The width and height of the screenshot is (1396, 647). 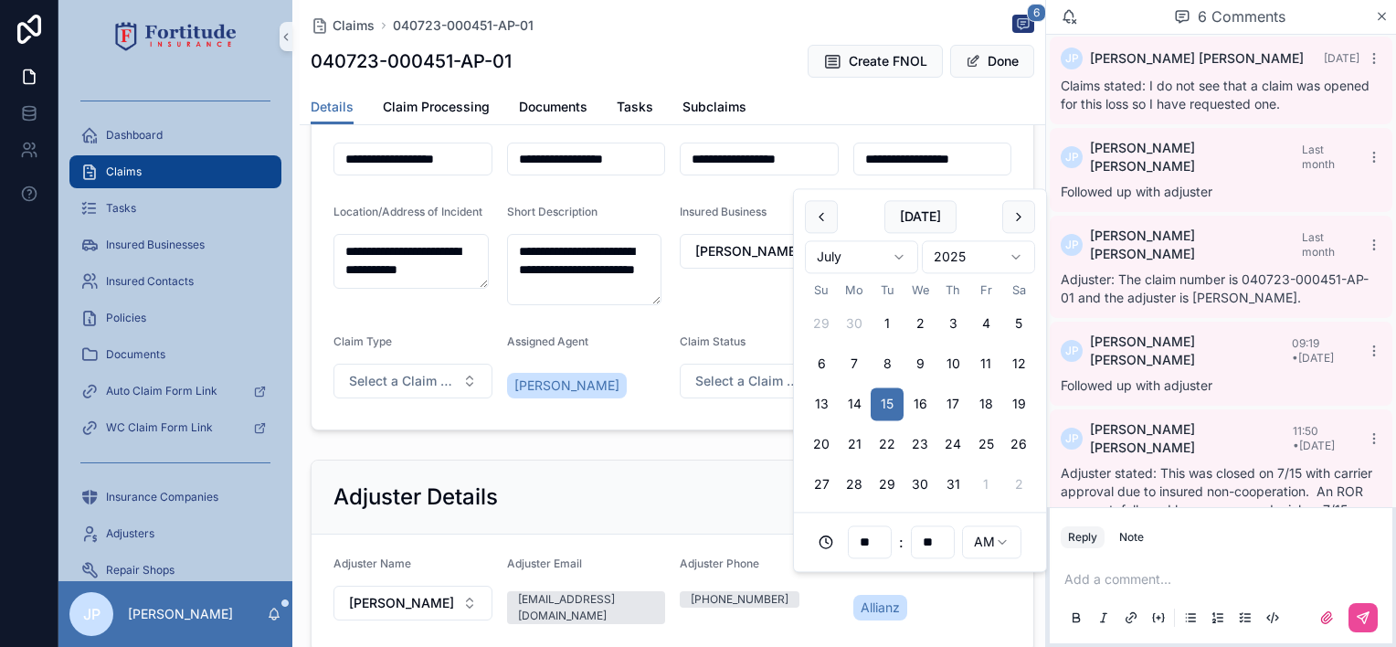 I want to click on span: Dashboard, so click(x=134, y=135).